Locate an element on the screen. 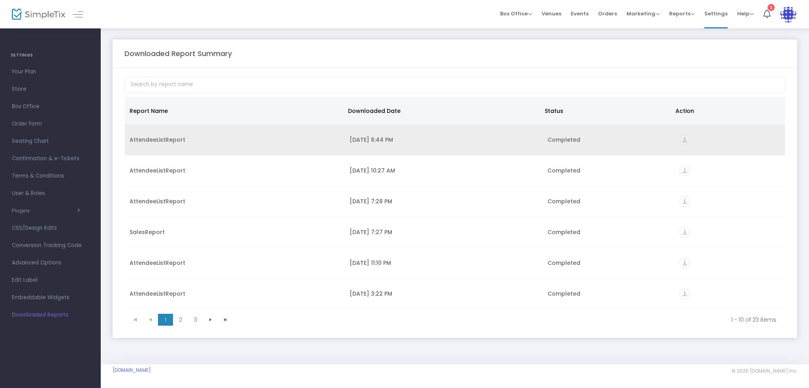 The height and width of the screenshot is (388, 809). span: Conversion Tracking Code is located at coordinates (50, 246).